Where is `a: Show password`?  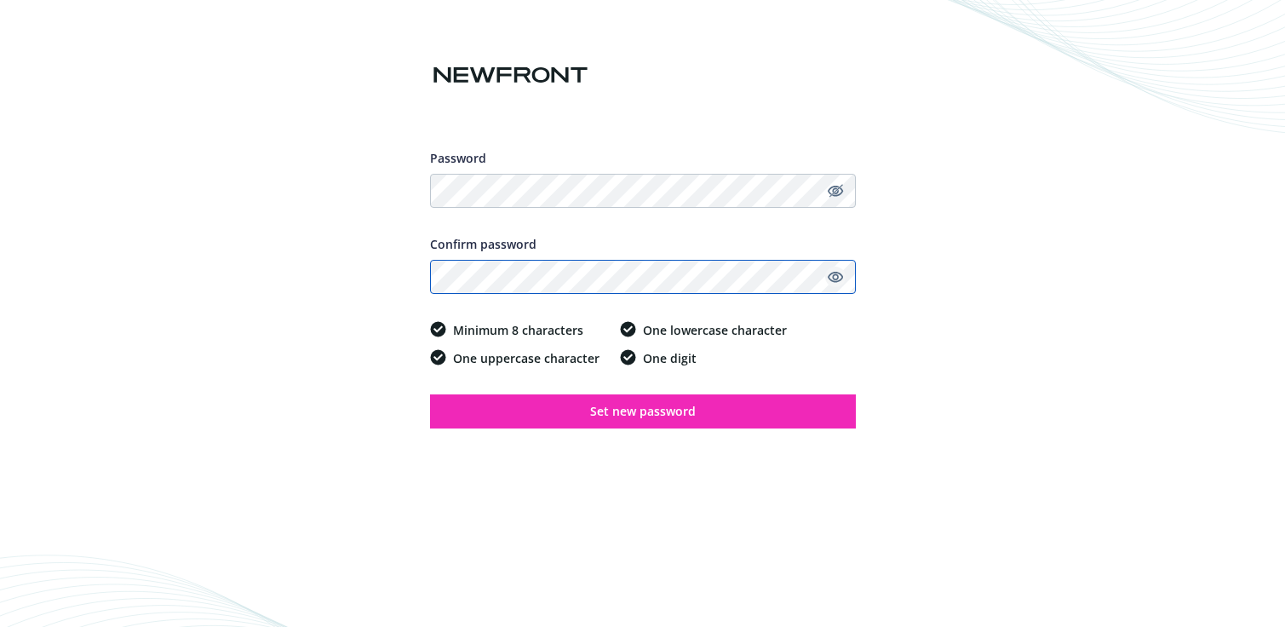
a: Show password is located at coordinates (835, 277).